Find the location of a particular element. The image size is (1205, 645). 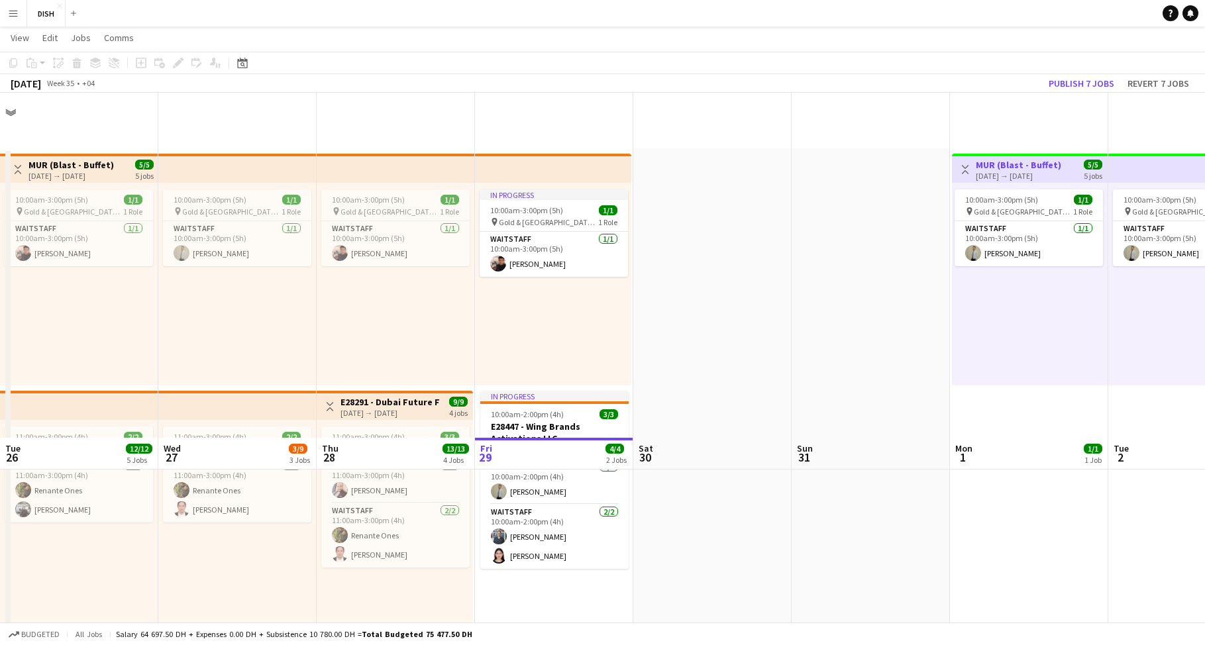

span: Sat is located at coordinates (646, 448).